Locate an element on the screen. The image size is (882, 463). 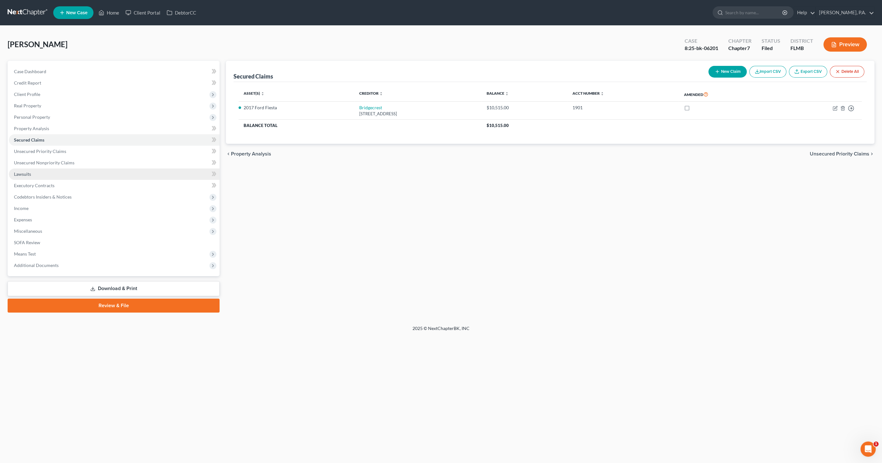
span: Miscellaneous is located at coordinates (28, 231).